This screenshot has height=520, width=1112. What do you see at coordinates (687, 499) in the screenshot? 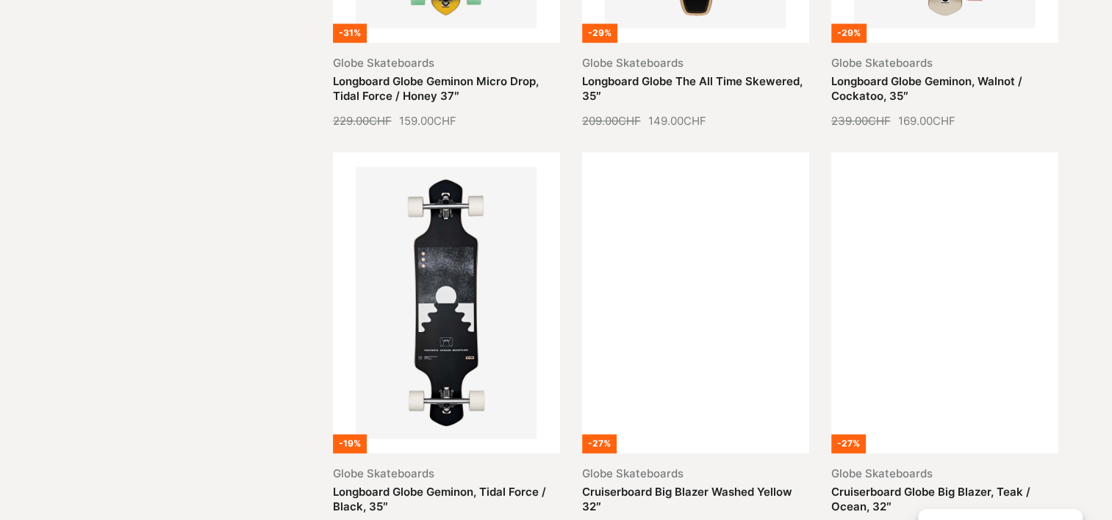
I see `a: Cruiserboard Big Blazer Washed Yellow 32″` at bounding box center [687, 499].